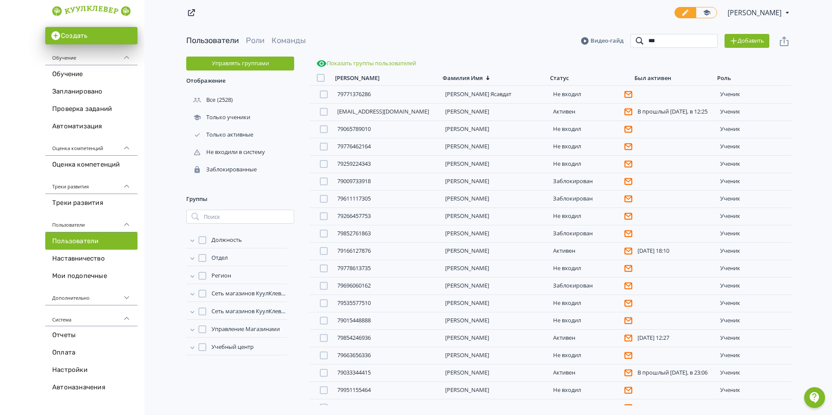 The width and height of the screenshot is (832, 415). Describe the element at coordinates (91, 126) in the screenshot. I see `a: Автоматизация` at that location.